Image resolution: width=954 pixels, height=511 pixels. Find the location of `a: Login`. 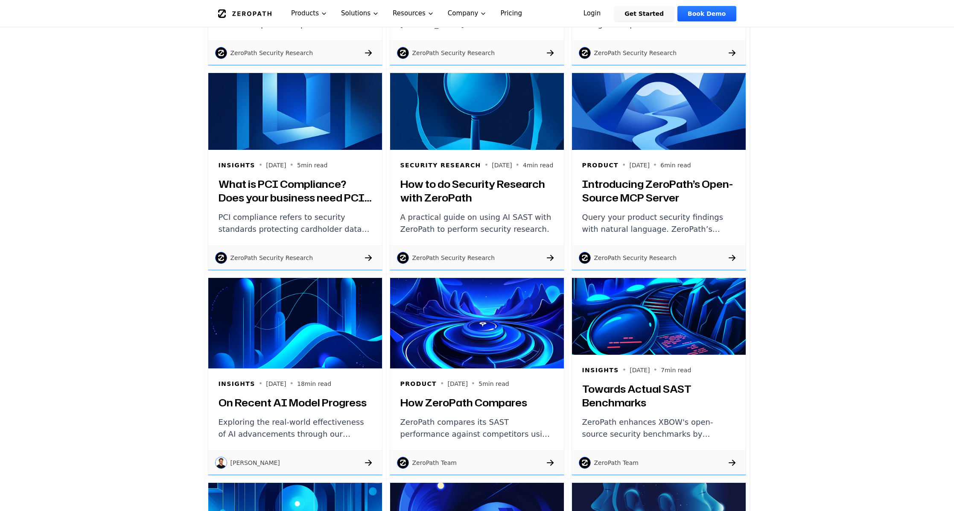

a: Login is located at coordinates (592, 14).